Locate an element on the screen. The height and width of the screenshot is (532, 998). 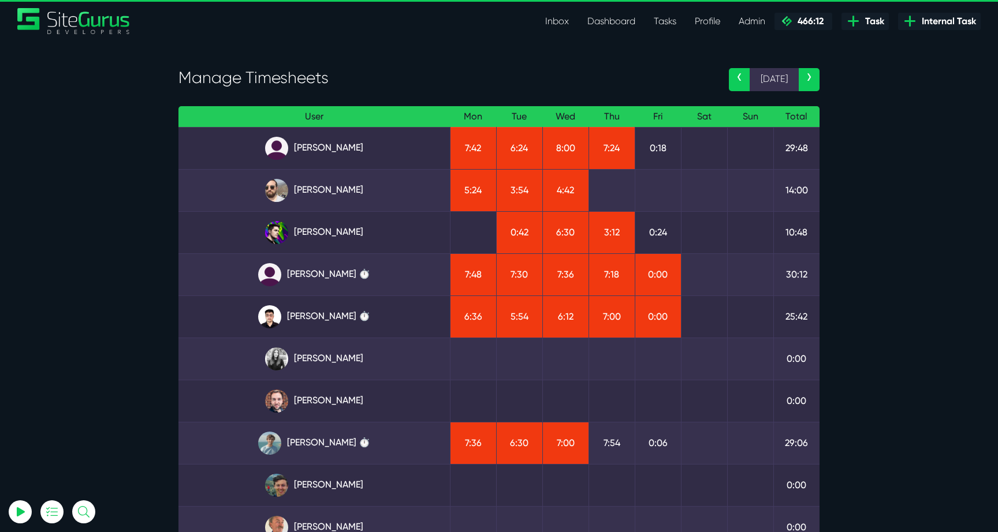
th: Tue is located at coordinates (519, 117).